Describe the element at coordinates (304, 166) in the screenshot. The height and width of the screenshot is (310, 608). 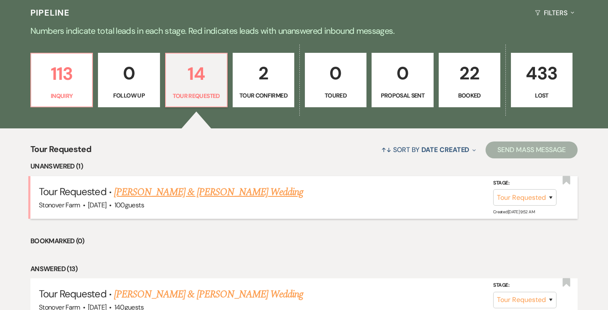
I see `li: Unanswered (1)` at that location.